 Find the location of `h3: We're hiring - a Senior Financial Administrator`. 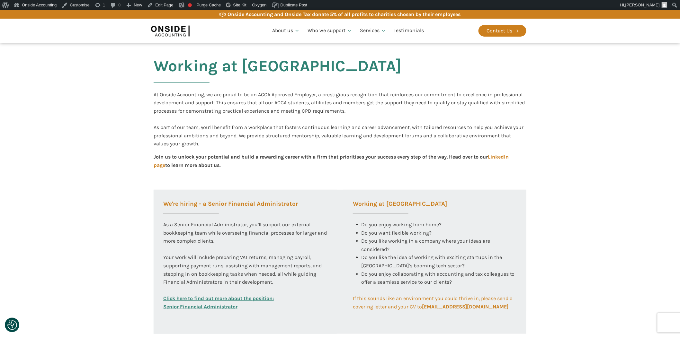

h3: We're hiring - a Senior Financial Administrator is located at coordinates (230, 207).